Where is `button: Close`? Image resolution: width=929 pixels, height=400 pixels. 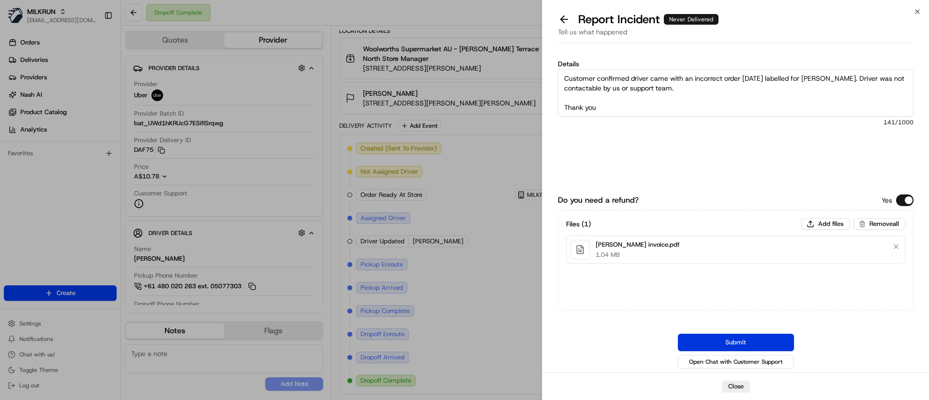 button: Close is located at coordinates (736, 386).